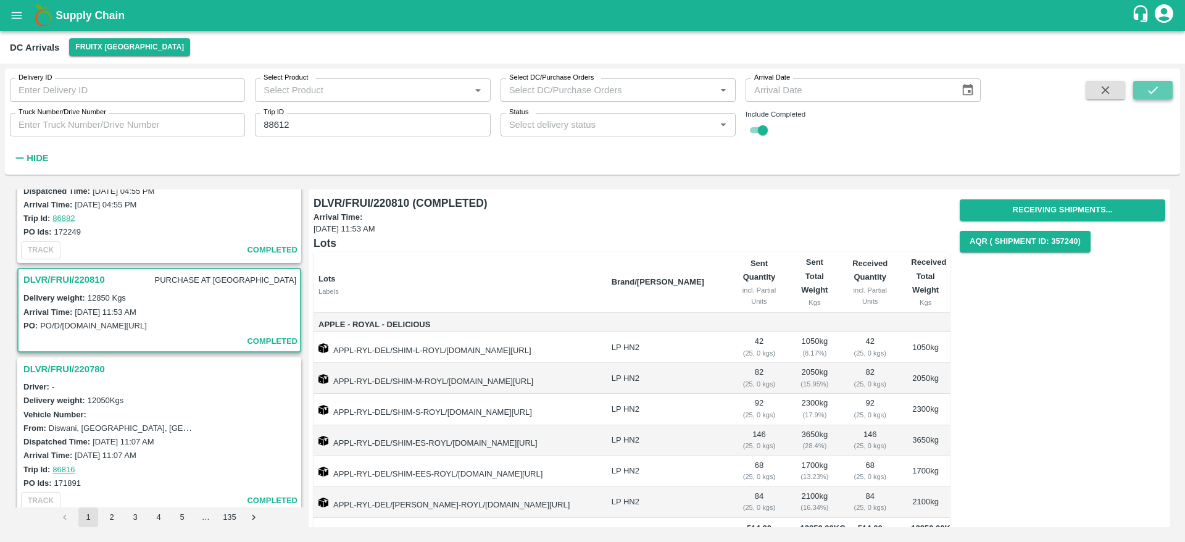 The height and width of the screenshot is (542, 1185). I want to click on div: customer-support, so click(1142, 15).